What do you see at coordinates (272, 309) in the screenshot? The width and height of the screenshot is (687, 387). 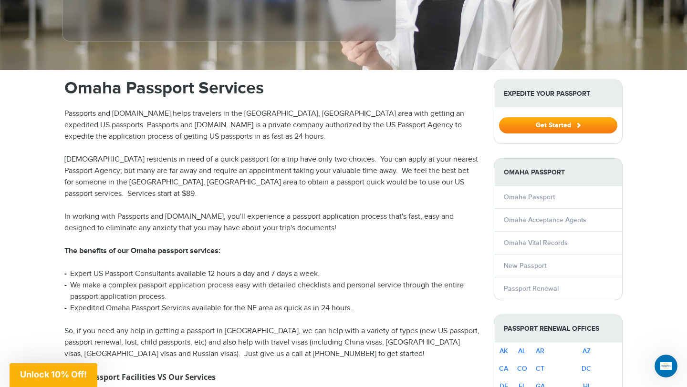 I see `li: Expedited Omaha Passport Services available for the NE area as quick as in 24 hours..` at bounding box center [272, 309].